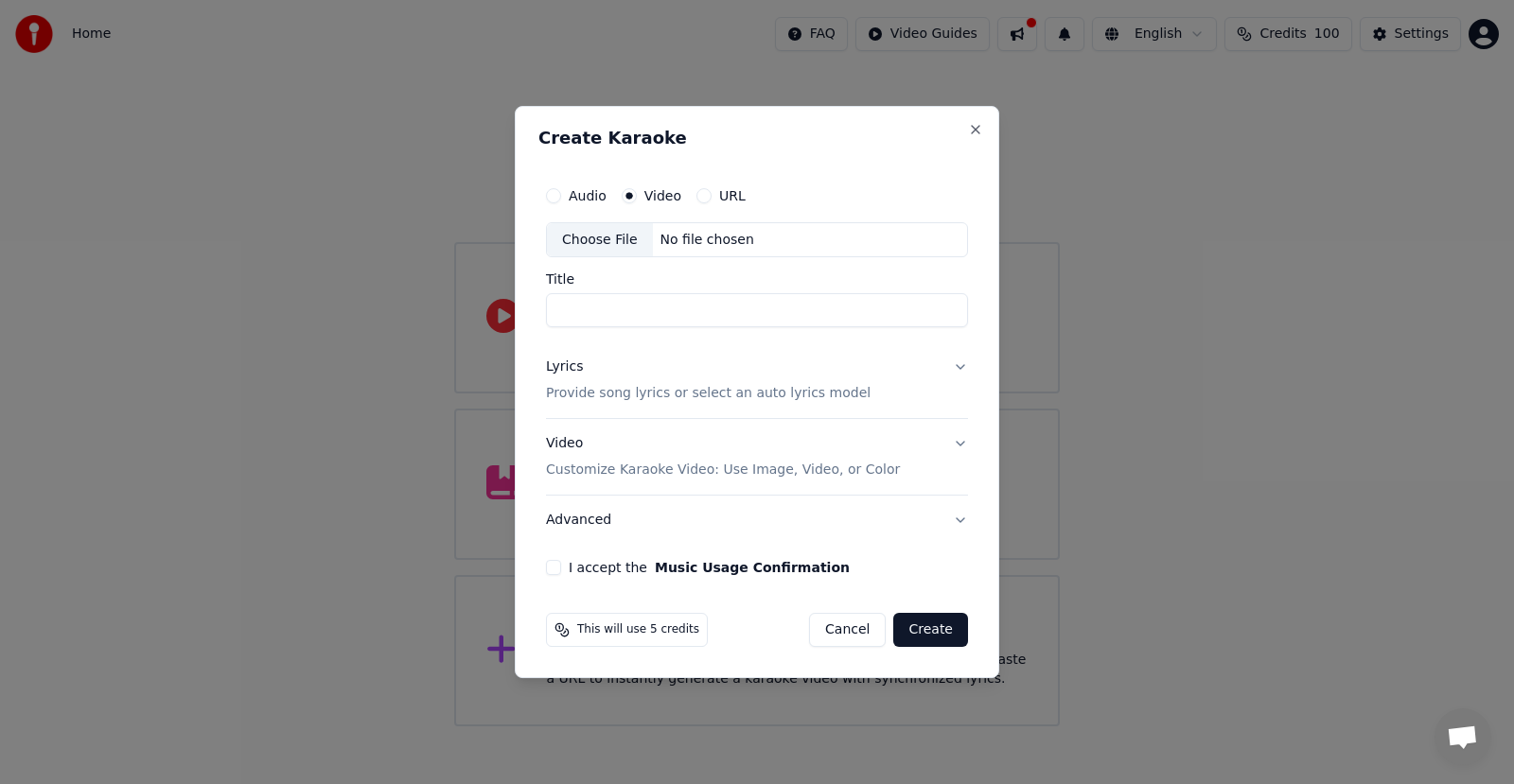  Describe the element at coordinates (930, 630) in the screenshot. I see `button: Create` at that location.